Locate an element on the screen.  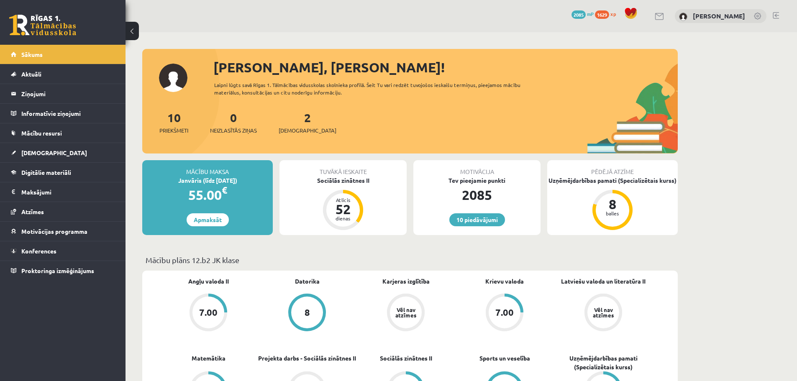
div: Motivācija is located at coordinates (477, 168).